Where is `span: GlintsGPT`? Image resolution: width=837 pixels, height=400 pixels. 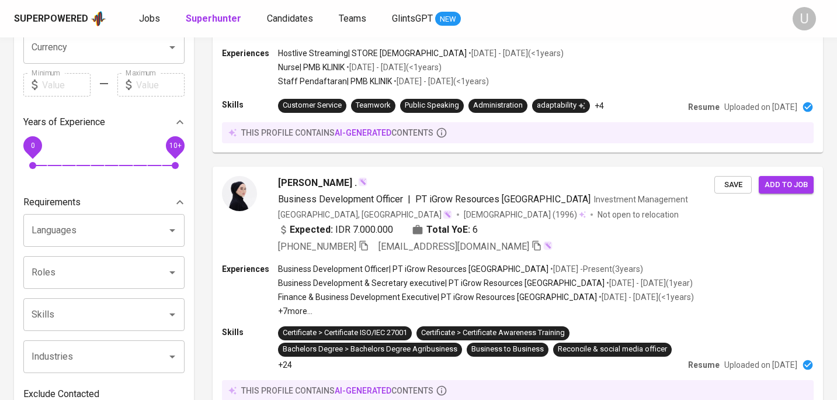
span: GlintsGPT is located at coordinates (412, 18).